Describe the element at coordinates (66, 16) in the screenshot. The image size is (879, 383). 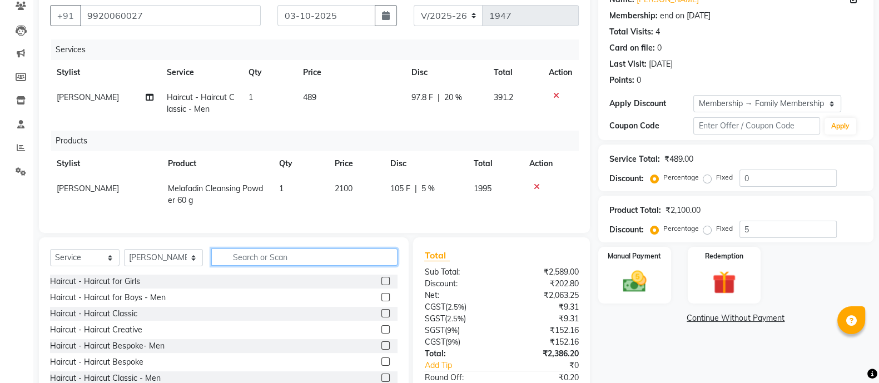
I see `button: +91` at that location.